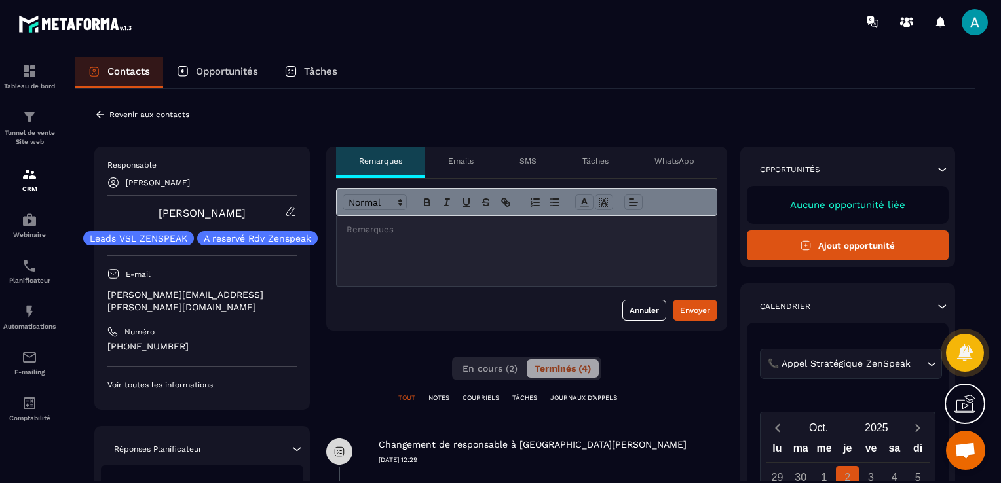  What do you see at coordinates (29, 138) in the screenshot?
I see `p: Tunnel de vente Site web` at bounding box center [29, 138].